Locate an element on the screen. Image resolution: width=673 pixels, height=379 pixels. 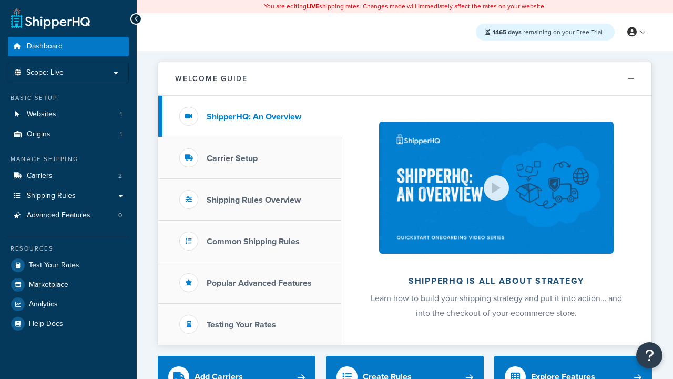
h2: ShipperHQ is all about strategy is located at coordinates (496, 281).